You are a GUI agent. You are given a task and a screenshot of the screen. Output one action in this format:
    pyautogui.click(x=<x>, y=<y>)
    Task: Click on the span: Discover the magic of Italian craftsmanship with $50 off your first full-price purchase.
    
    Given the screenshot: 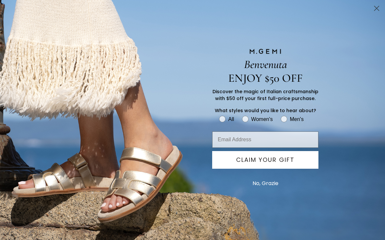 What is the action you would take?
    pyautogui.click(x=265, y=95)
    